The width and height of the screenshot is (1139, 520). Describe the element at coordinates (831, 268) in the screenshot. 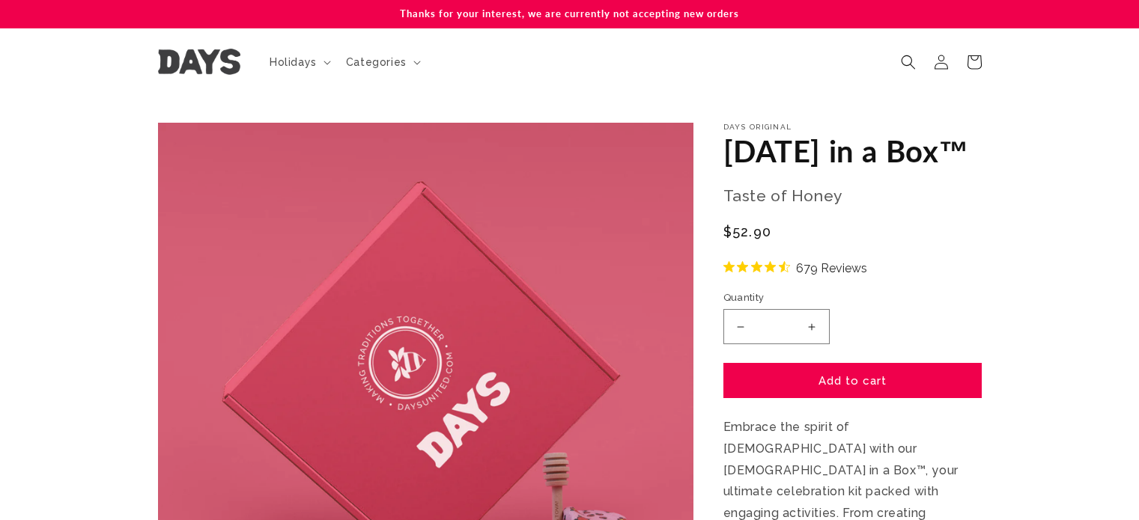

I see `span: 679 Reviews` at that location.